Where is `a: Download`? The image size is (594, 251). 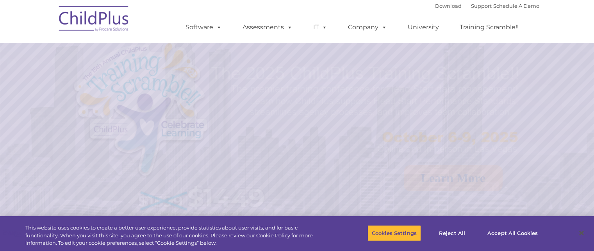
a: Download is located at coordinates (448, 6).